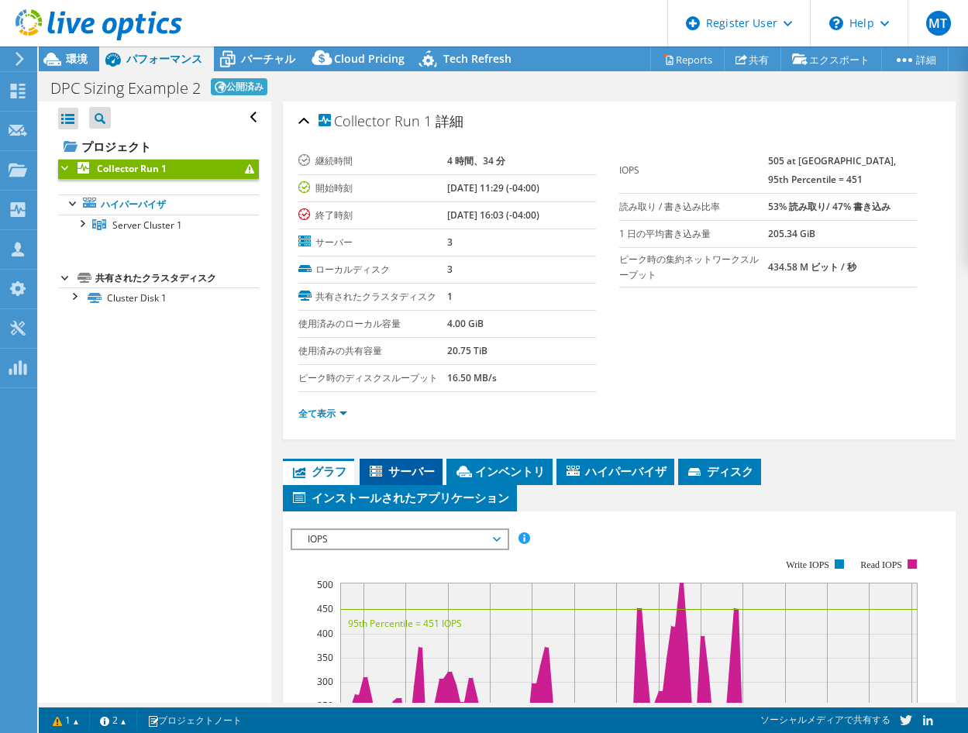 The height and width of the screenshot is (733, 968). Describe the element at coordinates (812, 267) in the screenshot. I see `b: 434.58 M ビット / 秒` at that location.